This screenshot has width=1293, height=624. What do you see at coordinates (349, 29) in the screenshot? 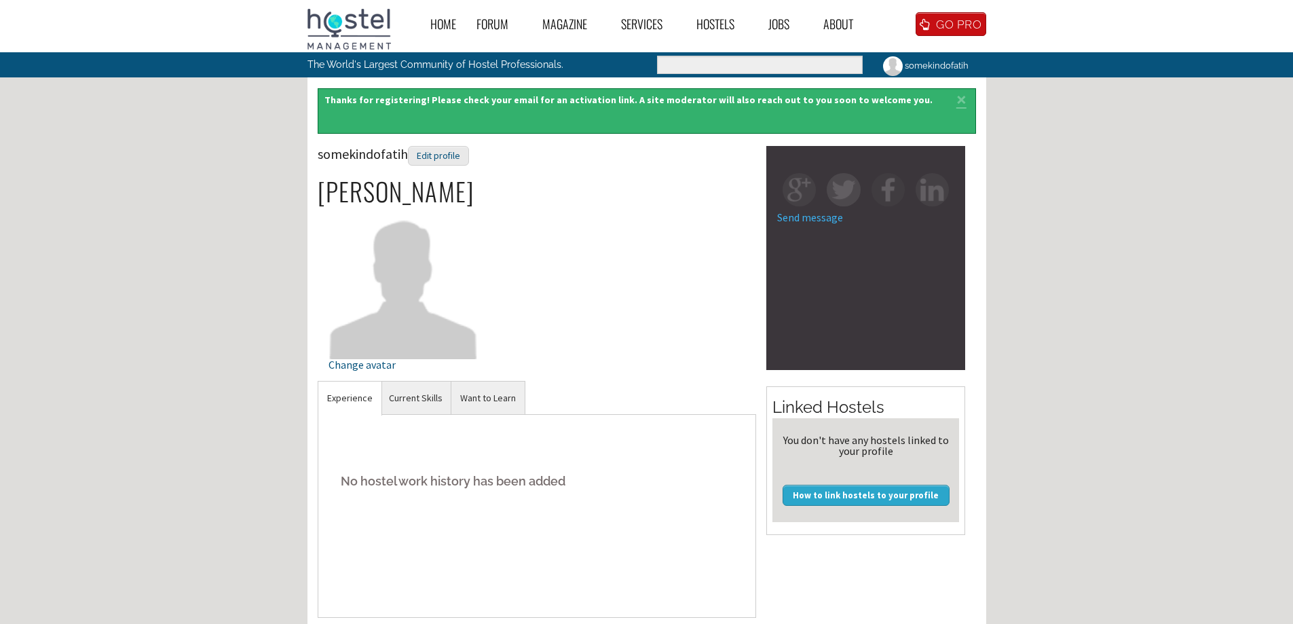
I see `img: Hostel Management Home` at bounding box center [349, 29].